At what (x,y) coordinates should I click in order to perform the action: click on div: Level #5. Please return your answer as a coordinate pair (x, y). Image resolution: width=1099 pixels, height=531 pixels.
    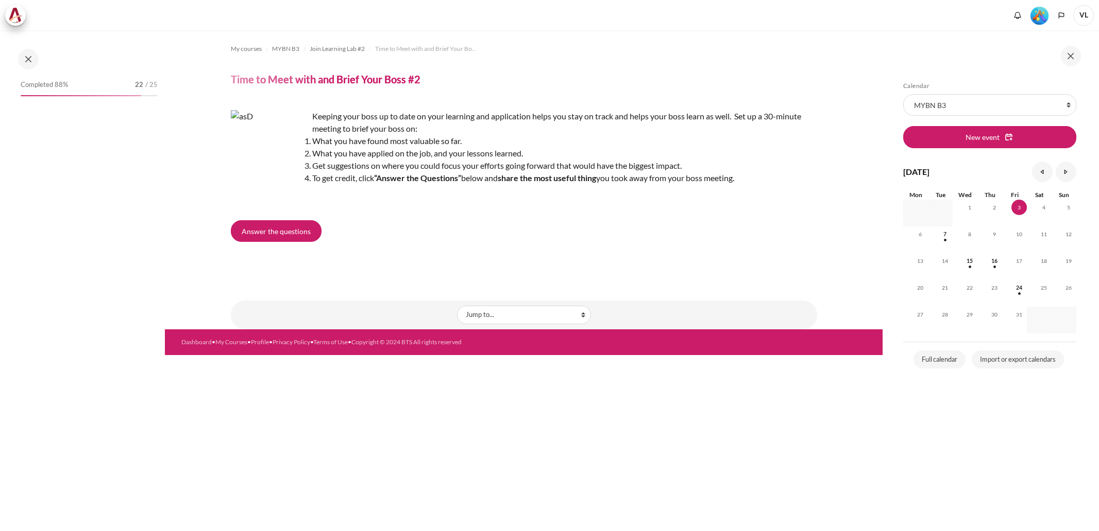
    Looking at the image, I should click on (1039, 15).